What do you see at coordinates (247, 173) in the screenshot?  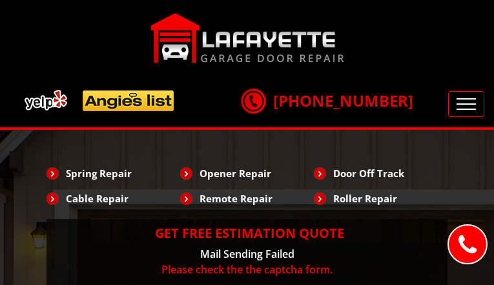 I see `li: Opener Repair` at bounding box center [247, 173].